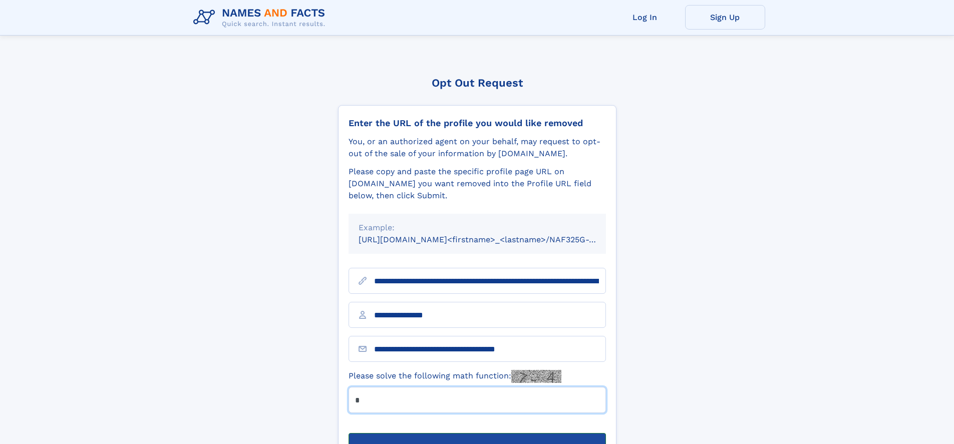  Describe the element at coordinates (477, 83) in the screenshot. I see `div: Opt Out Request` at that location.